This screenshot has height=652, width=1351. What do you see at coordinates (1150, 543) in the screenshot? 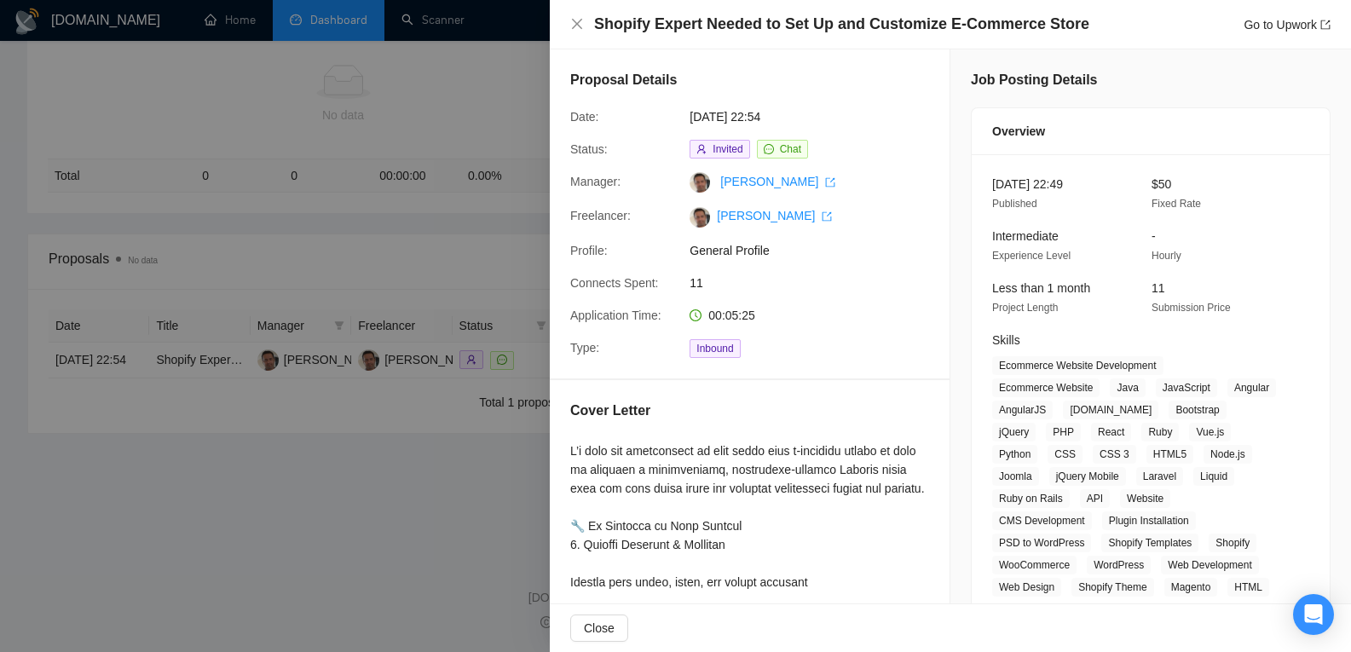
I see `span: Shopify Templates` at bounding box center [1150, 543].